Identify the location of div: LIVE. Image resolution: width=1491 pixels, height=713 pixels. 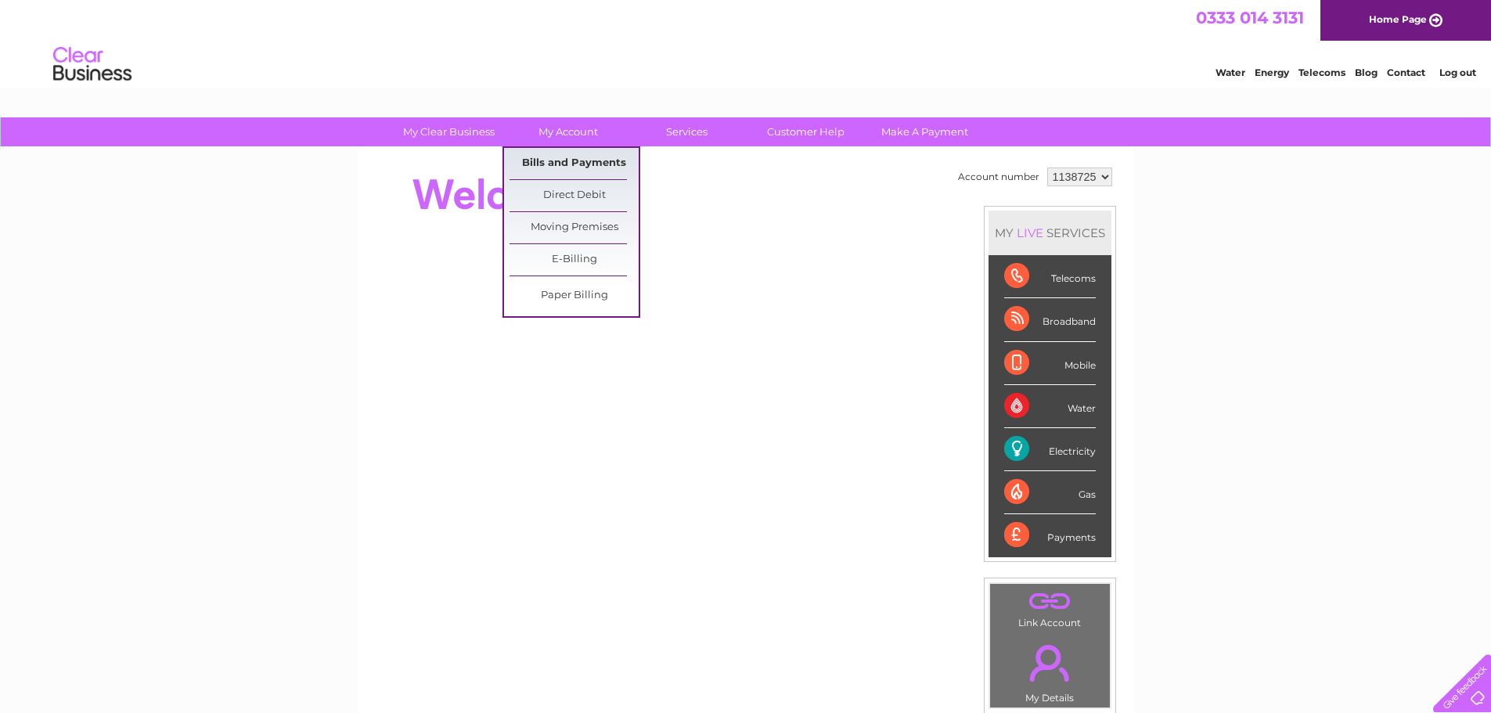
(1030, 233).